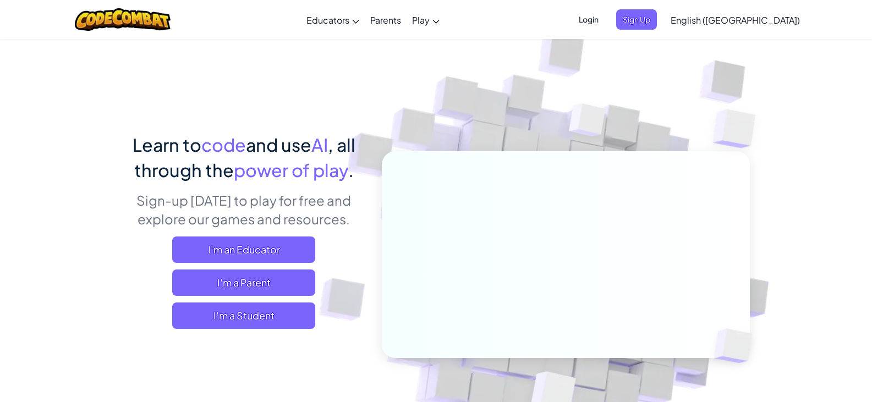 Image resolution: width=872 pixels, height=402 pixels. I want to click on span: and use, so click(278, 145).